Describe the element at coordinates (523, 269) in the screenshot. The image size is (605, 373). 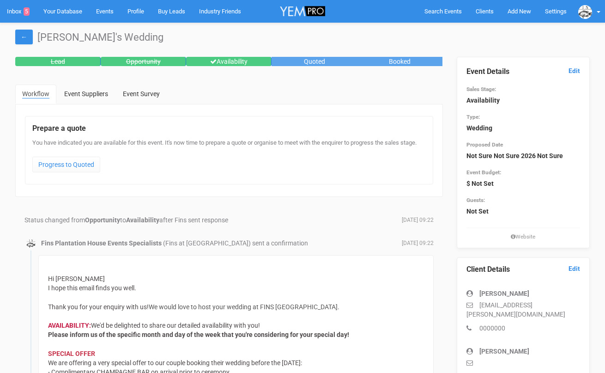
I see `legend: Client Details` at that location.